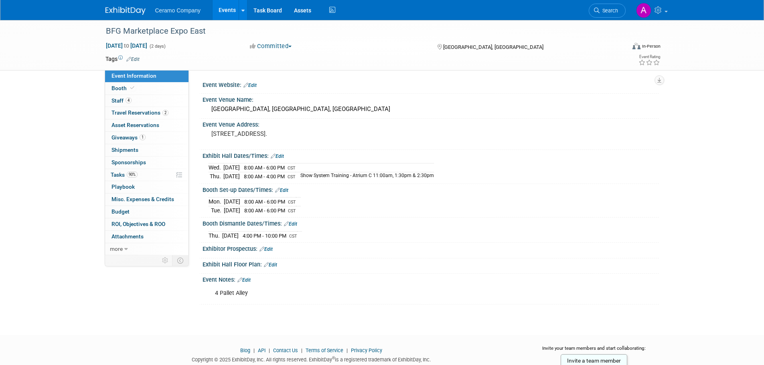 The width and height of the screenshot is (764, 365). Describe the element at coordinates (147, 175) in the screenshot. I see `a: Tasks90%` at that location.